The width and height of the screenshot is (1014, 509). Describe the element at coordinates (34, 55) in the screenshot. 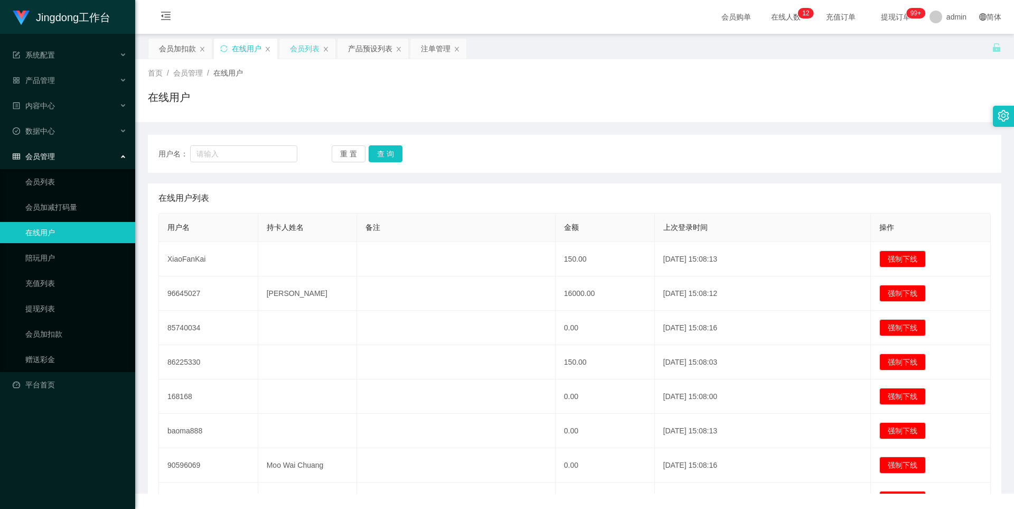

I see `span: 系统配置` at that location.